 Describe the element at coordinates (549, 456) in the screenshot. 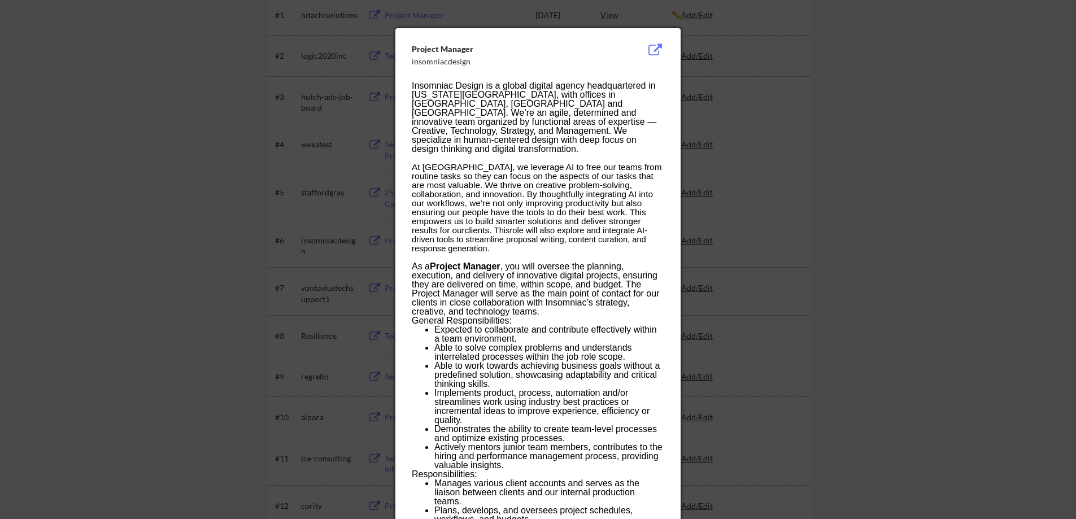

I see `li: Actively mentors junior team members, contributes to the hiring and performance management proces...` at that location.